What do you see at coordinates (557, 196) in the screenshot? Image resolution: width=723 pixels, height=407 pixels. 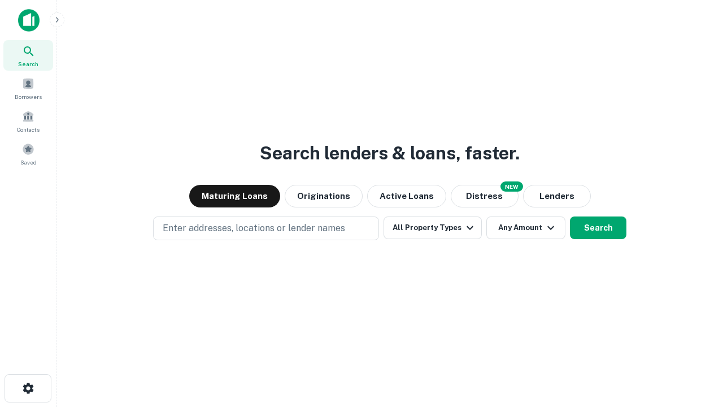 I see `button: Lenders` at bounding box center [557, 196].